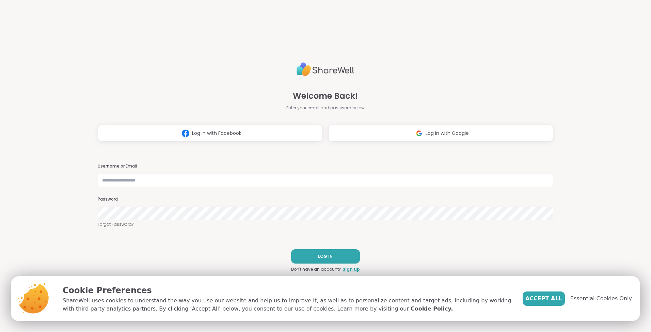  Describe the element at coordinates (210, 133) in the screenshot. I see `button: Log in with Facebook` at that location.